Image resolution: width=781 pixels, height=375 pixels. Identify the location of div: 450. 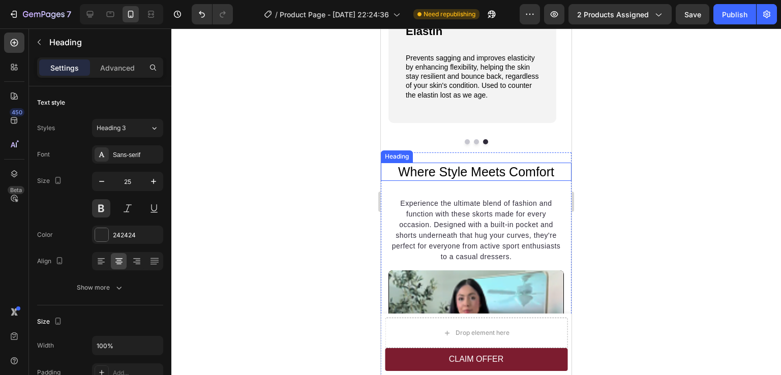
(17, 112).